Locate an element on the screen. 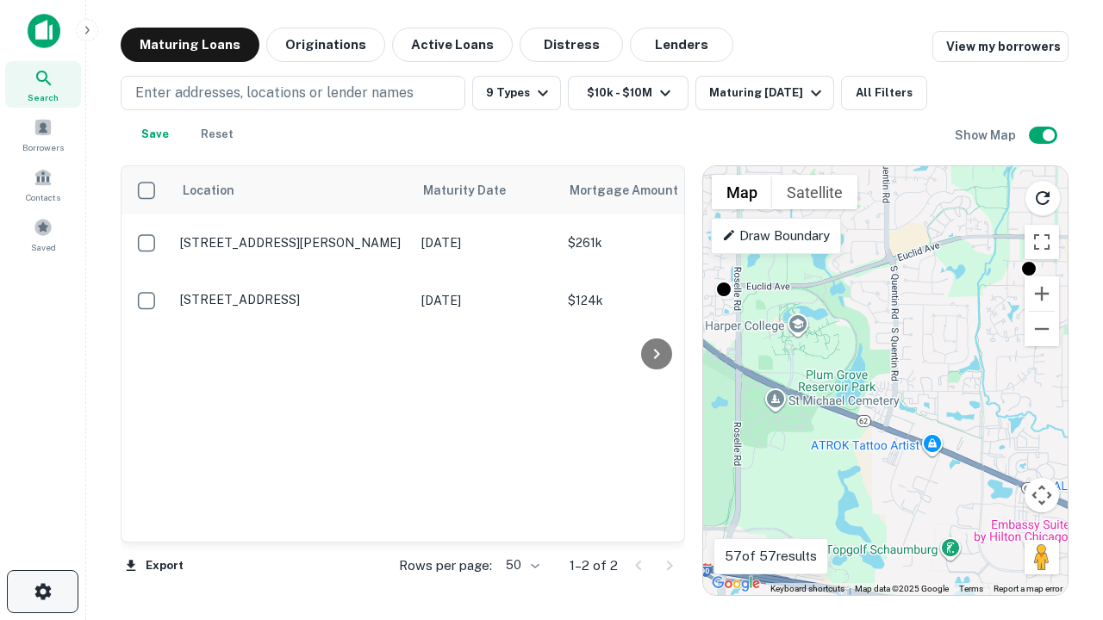 The height and width of the screenshot is (620, 1103). button: Export is located at coordinates (154, 566).